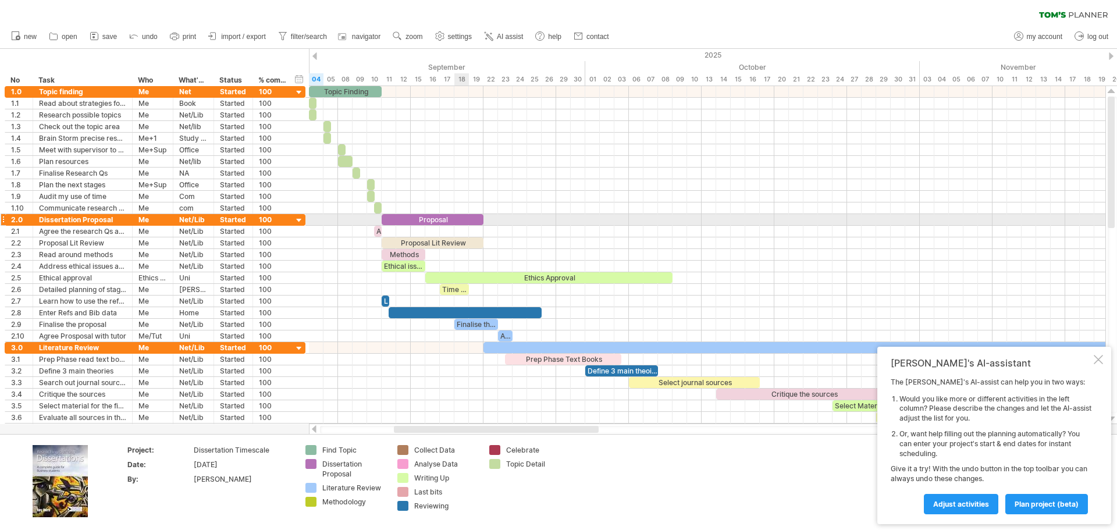 The width and height of the screenshot is (1117, 530). What do you see at coordinates (152, 149) in the screenshot?
I see `div: Me+Sup` at bounding box center [152, 149].